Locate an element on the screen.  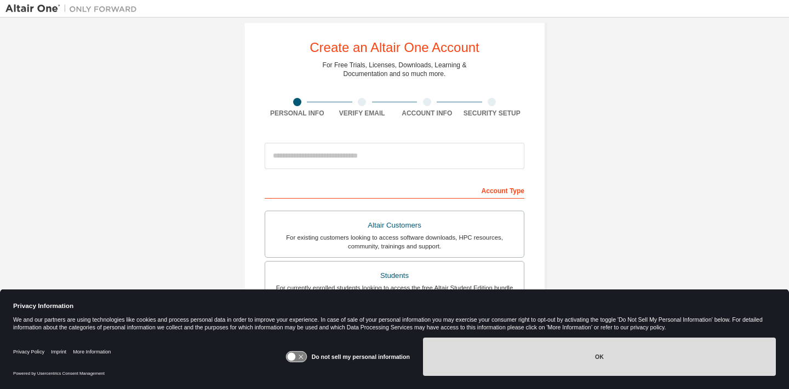
div: Security Setup is located at coordinates (492, 113).